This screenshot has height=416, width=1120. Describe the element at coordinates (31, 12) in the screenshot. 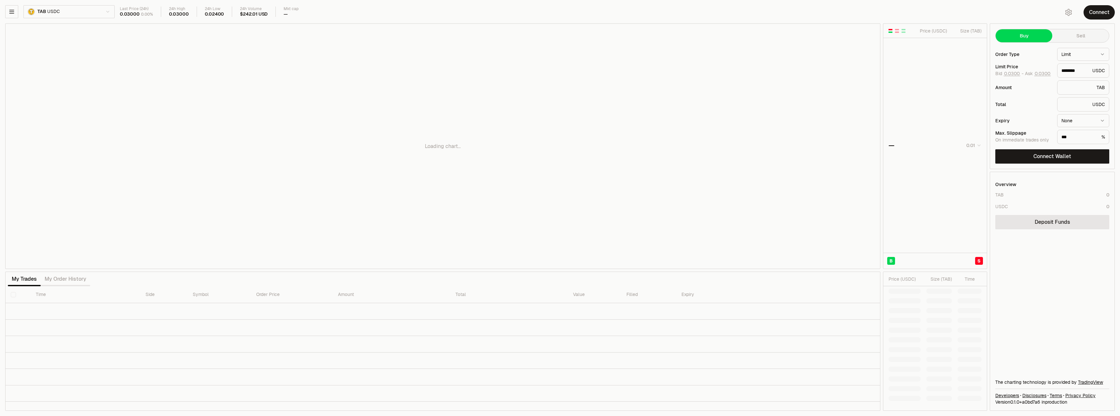

I see `img: TAB.png` at that location.